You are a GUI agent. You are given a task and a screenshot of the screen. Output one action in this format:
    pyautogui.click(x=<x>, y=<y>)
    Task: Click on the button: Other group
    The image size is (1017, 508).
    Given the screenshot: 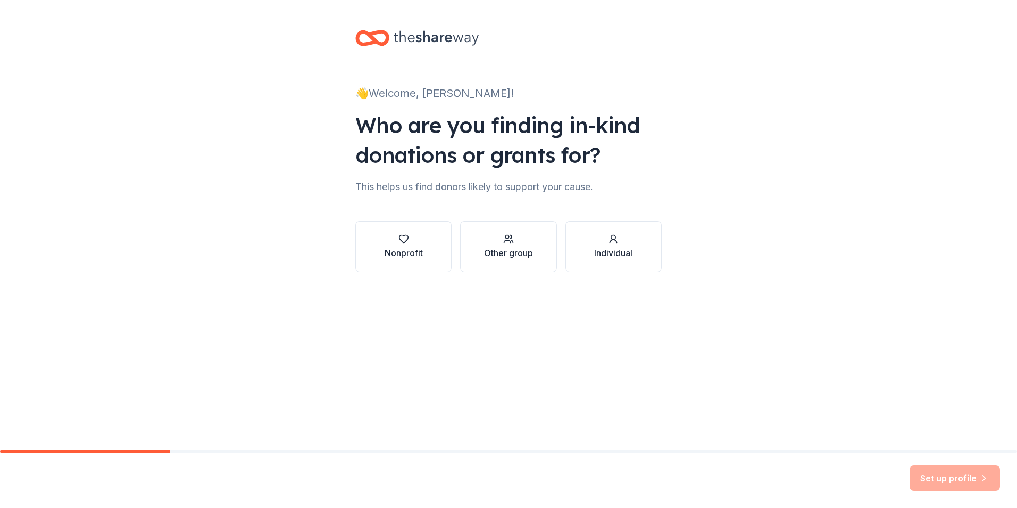 What is the action you would take?
    pyautogui.click(x=508, y=246)
    